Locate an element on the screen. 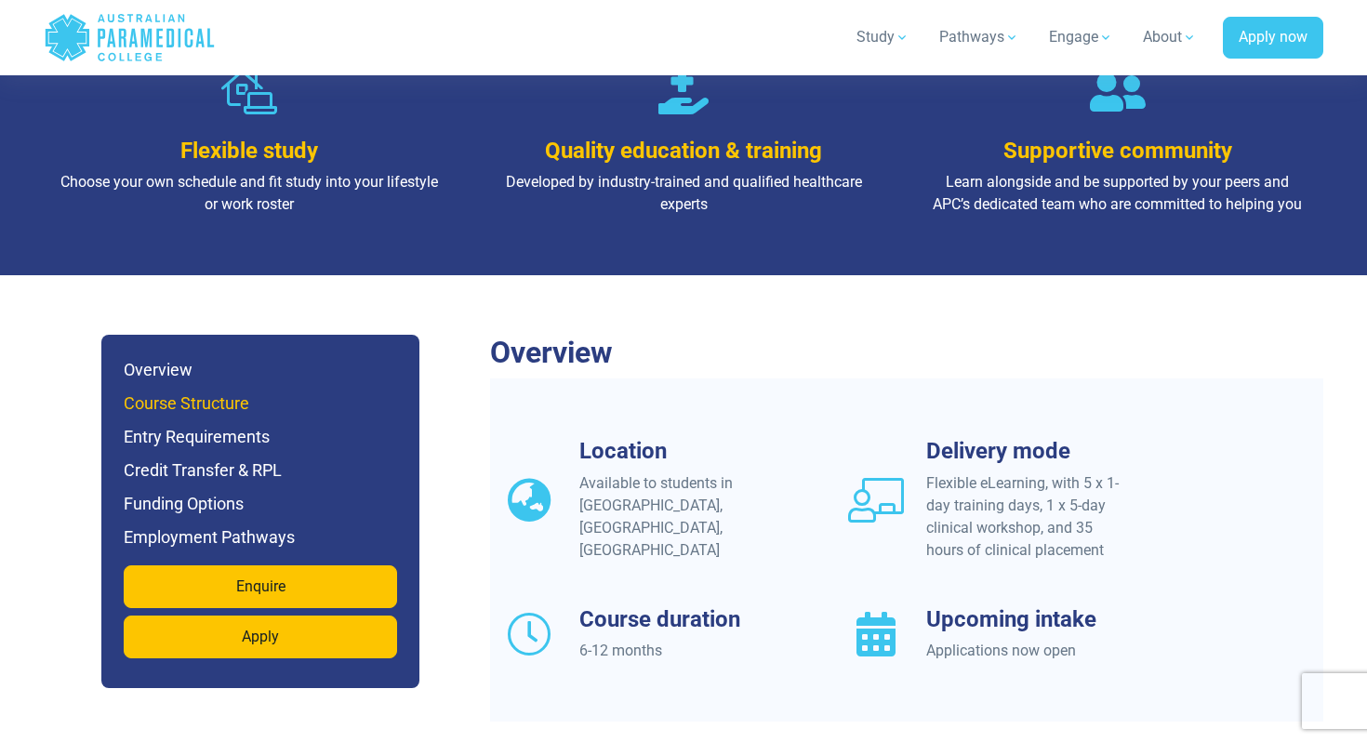 This screenshot has height=742, width=1367. a: Apply now is located at coordinates (1273, 38).